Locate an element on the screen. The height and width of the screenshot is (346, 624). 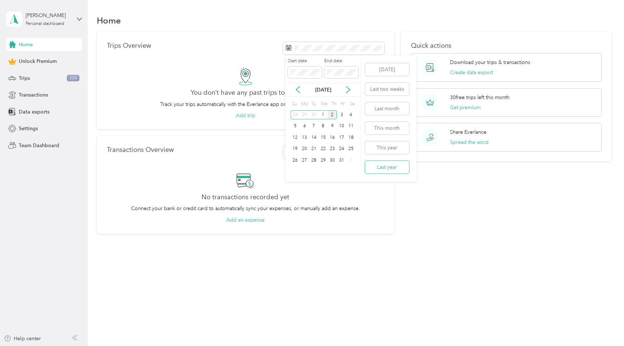
div: 14 is located at coordinates (314, 137).